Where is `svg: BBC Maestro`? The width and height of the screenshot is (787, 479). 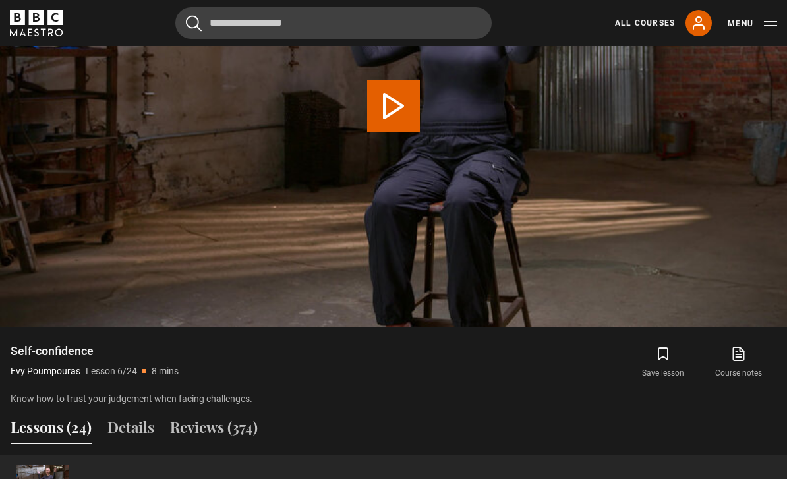 svg: BBC Maestro is located at coordinates (36, 23).